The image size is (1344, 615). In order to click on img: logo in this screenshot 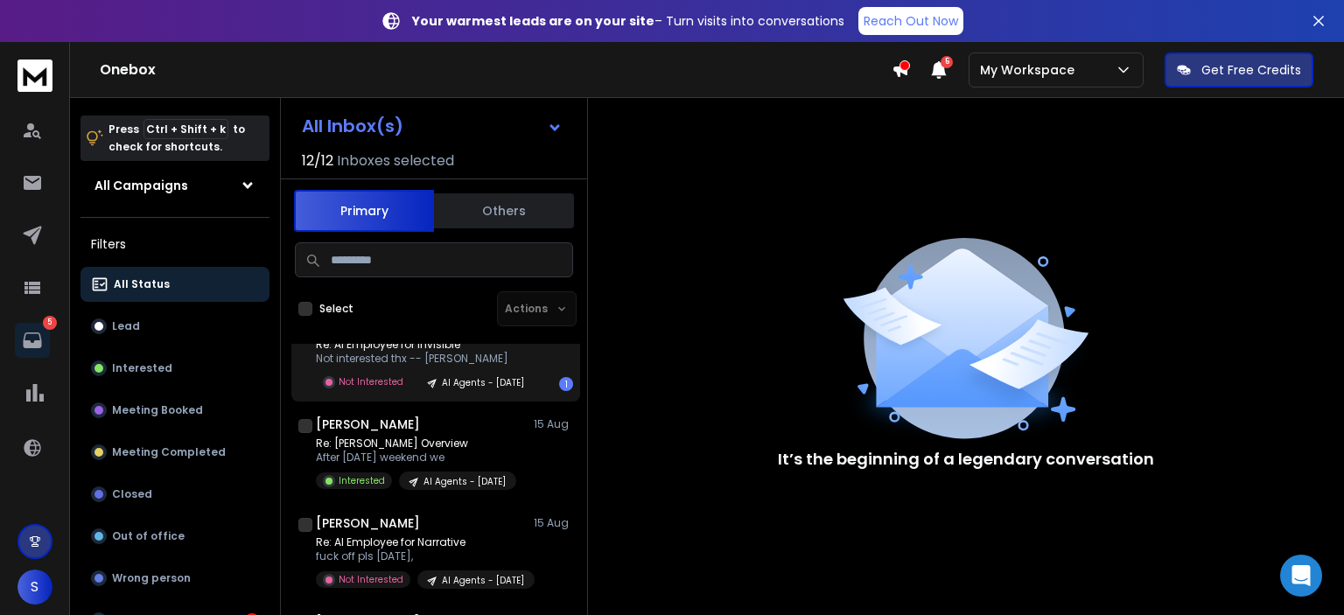, I will do `click(35, 75)`.